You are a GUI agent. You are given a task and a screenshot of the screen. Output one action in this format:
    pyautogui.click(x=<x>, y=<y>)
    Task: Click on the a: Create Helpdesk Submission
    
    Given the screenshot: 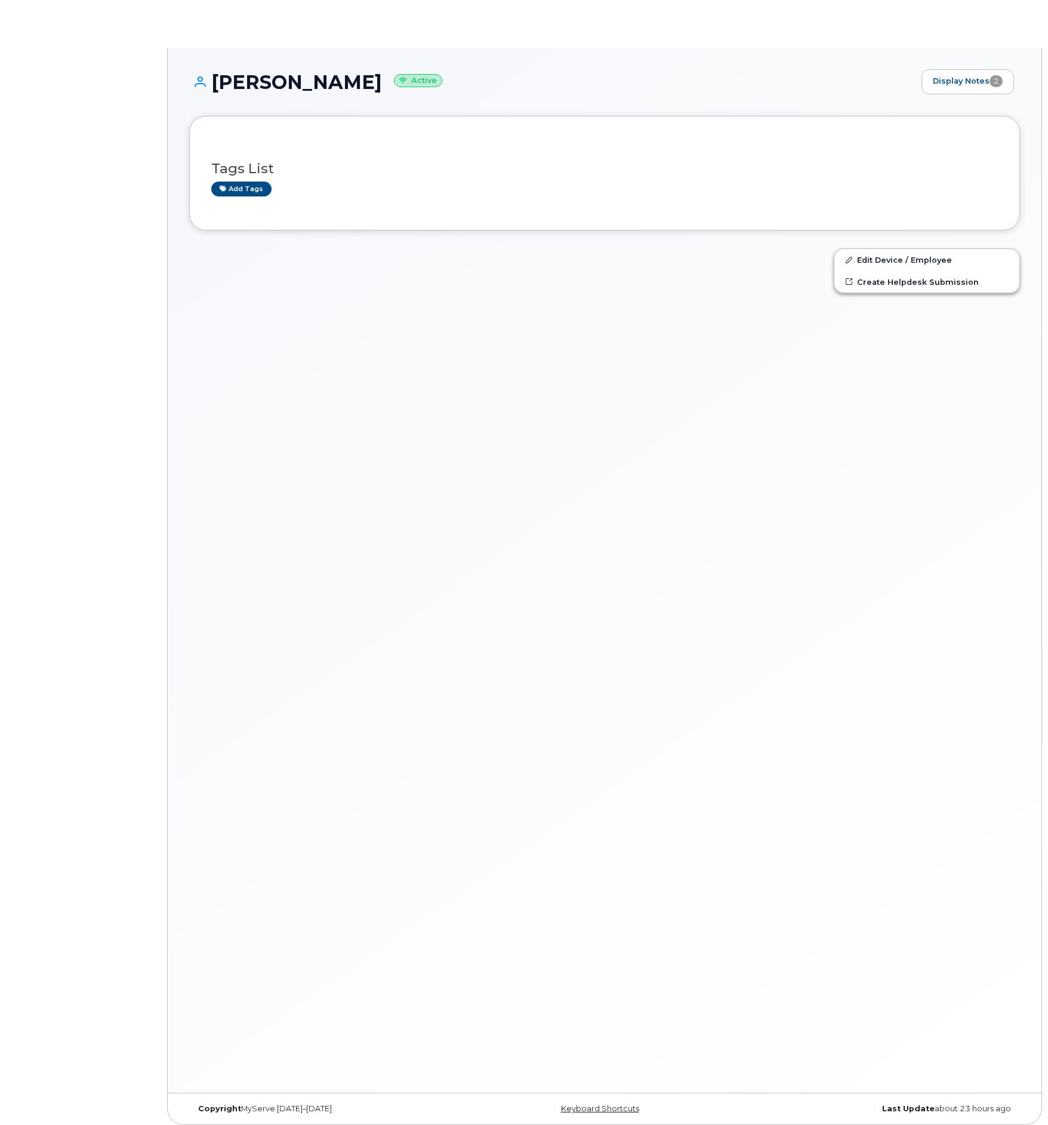 What is the action you would take?
    pyautogui.click(x=927, y=282)
    